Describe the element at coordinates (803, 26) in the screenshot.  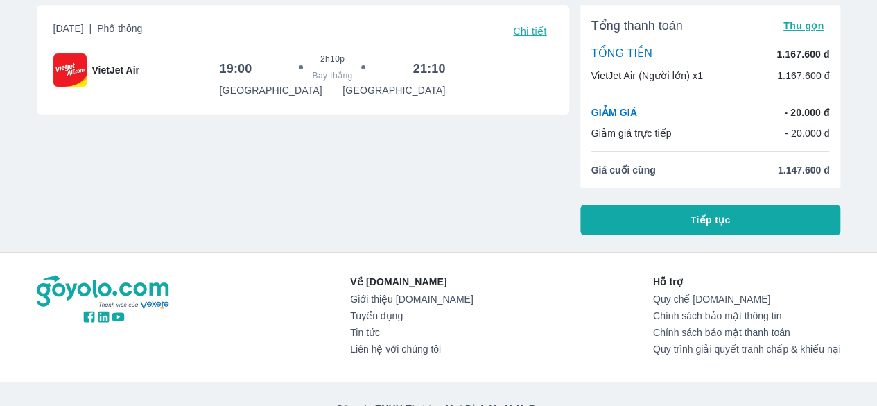
I see `button: Thu gọn` at that location.